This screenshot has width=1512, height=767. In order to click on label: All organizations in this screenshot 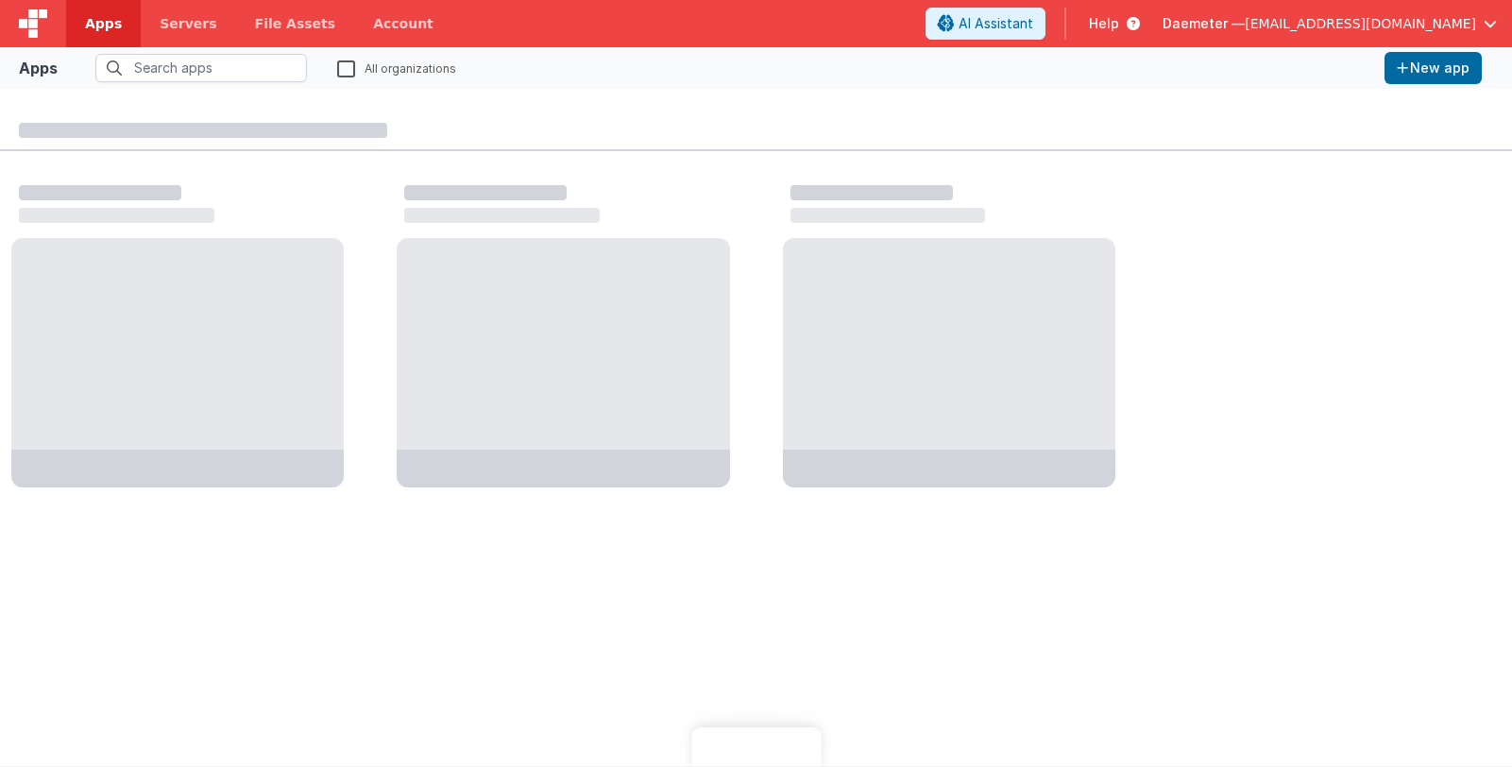, I will do `click(397, 67)`.